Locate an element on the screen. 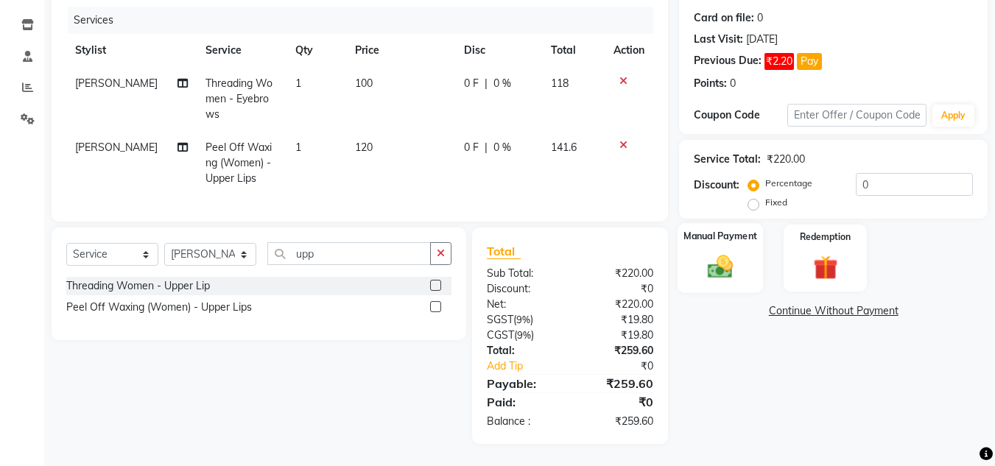  button: Apply is located at coordinates (953, 116).